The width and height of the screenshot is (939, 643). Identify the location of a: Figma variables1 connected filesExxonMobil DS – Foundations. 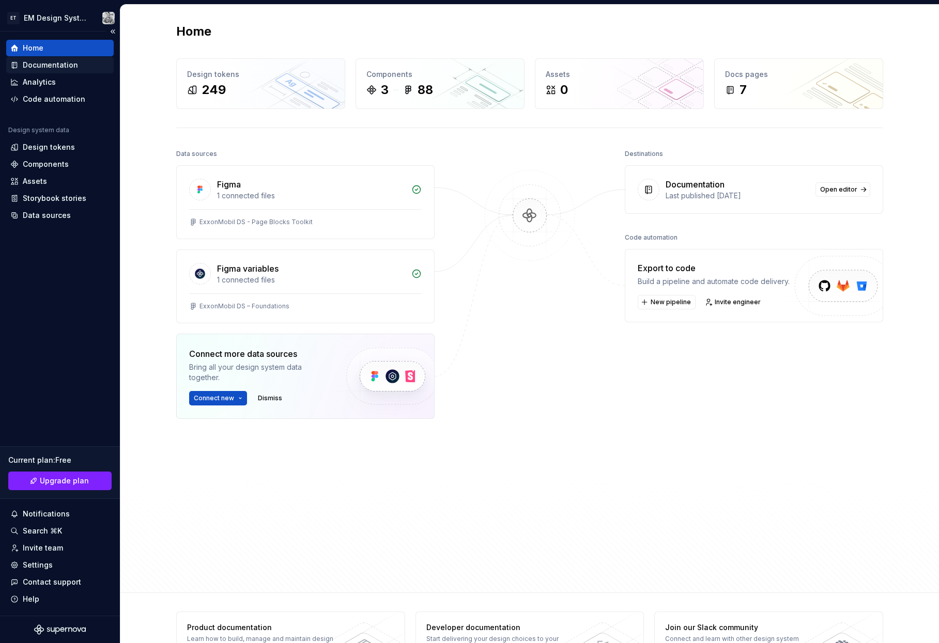
(305, 286).